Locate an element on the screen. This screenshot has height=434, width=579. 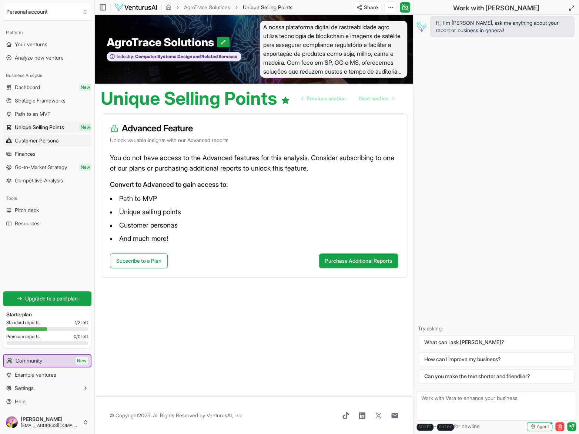
a: CommunityNew is located at coordinates (47, 361).